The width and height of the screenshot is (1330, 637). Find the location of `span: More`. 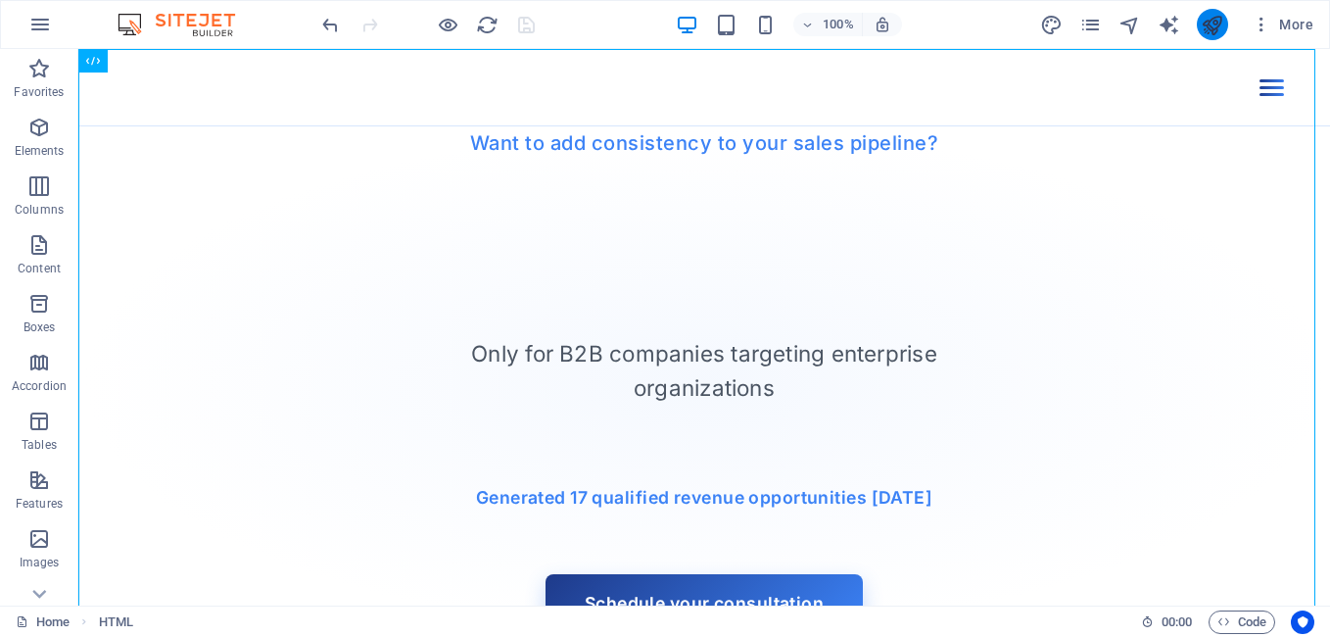

span: More is located at coordinates (1282, 24).